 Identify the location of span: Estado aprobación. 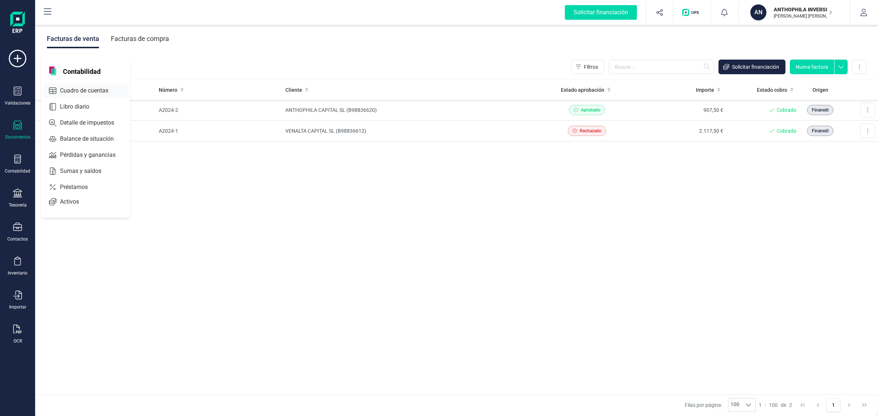
(583, 90).